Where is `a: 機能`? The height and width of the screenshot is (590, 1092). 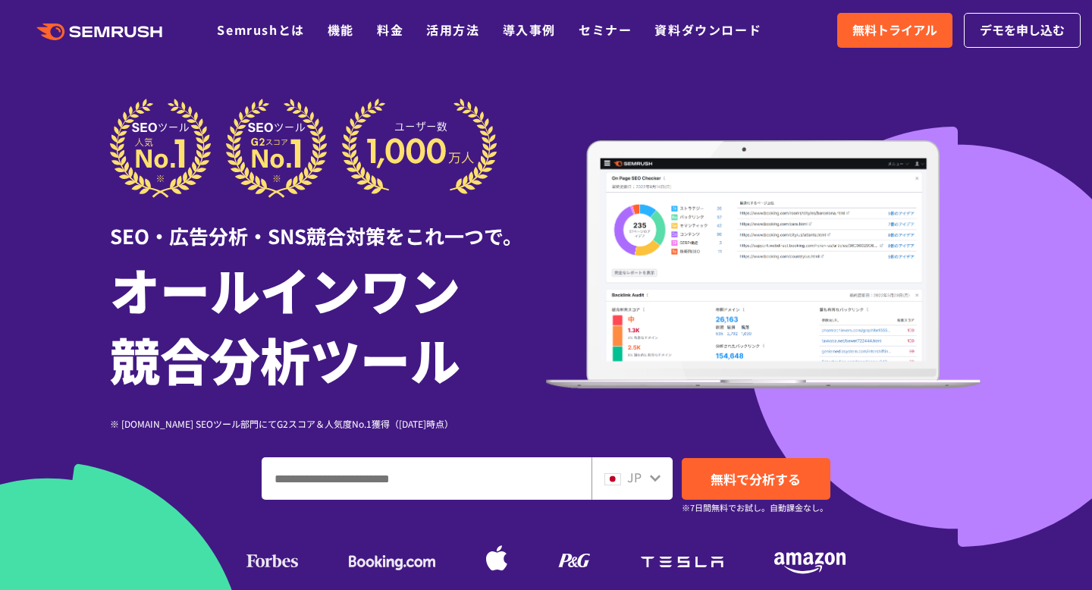 a: 機能 is located at coordinates (340, 30).